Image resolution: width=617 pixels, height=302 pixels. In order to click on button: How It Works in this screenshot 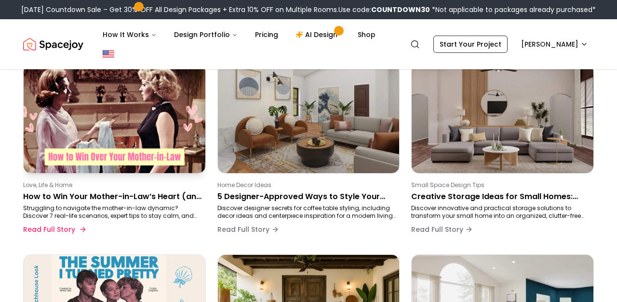, I will do `click(130, 35)`.